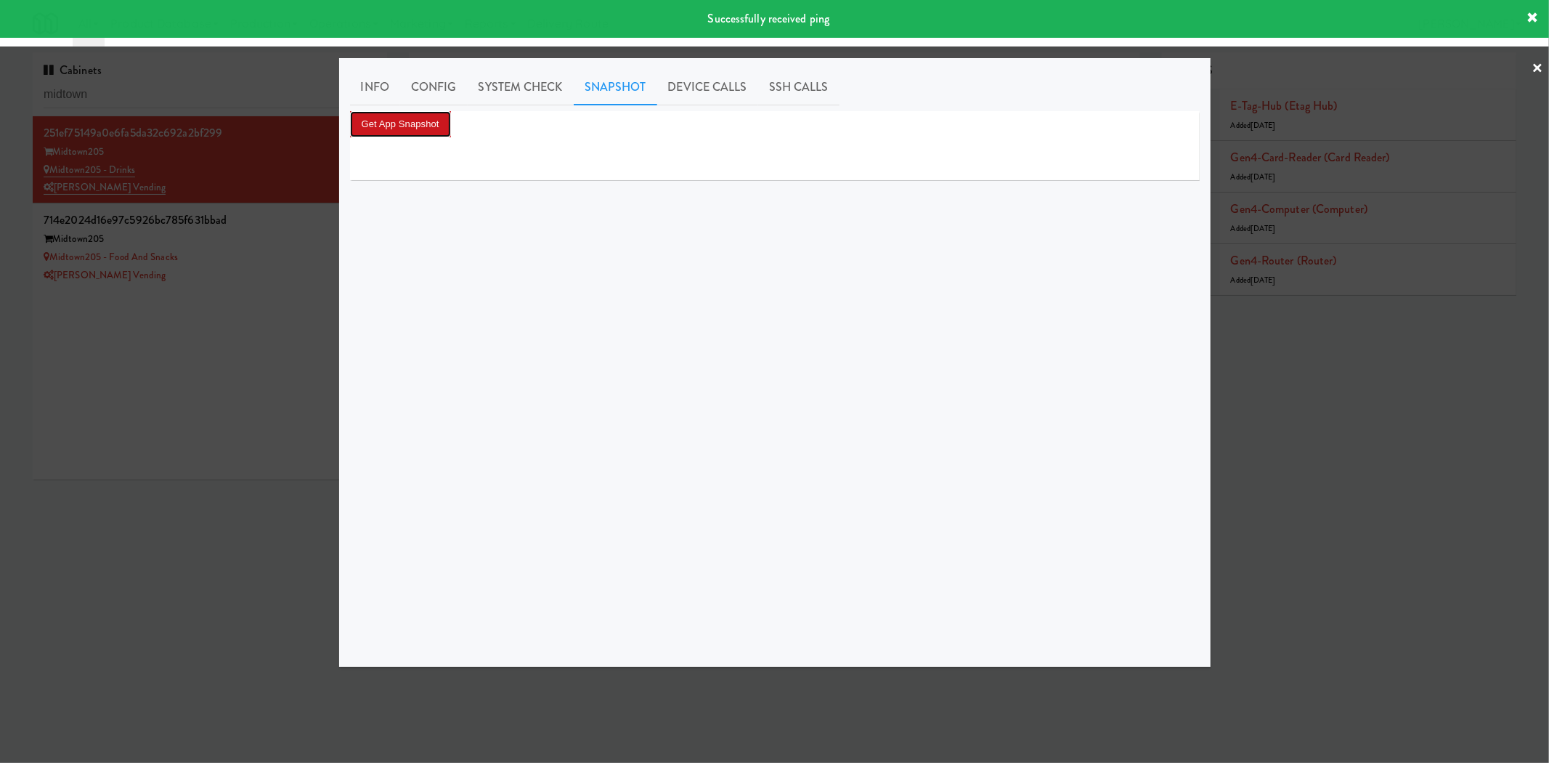  I want to click on a: Snapshot, so click(615, 87).